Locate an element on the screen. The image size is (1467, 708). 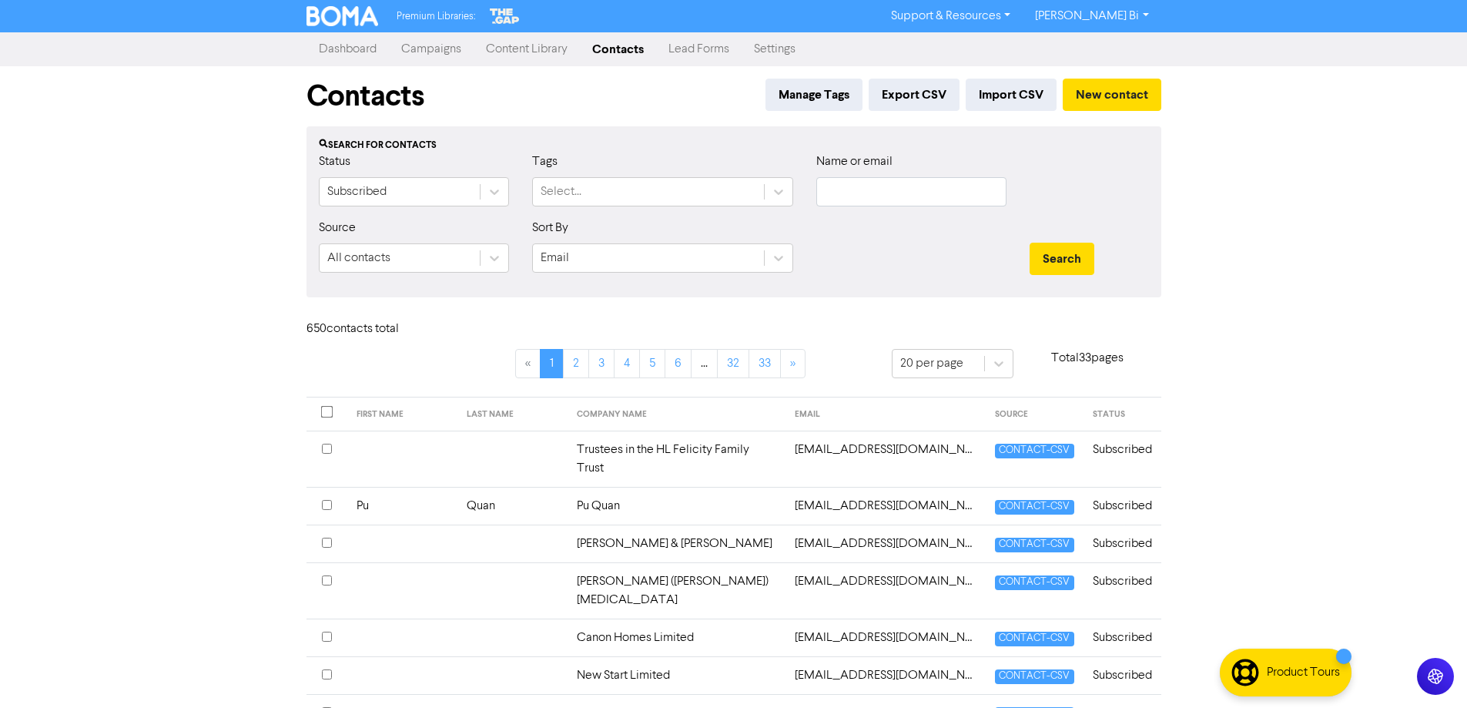
a: Page 4 is located at coordinates (627, 364).